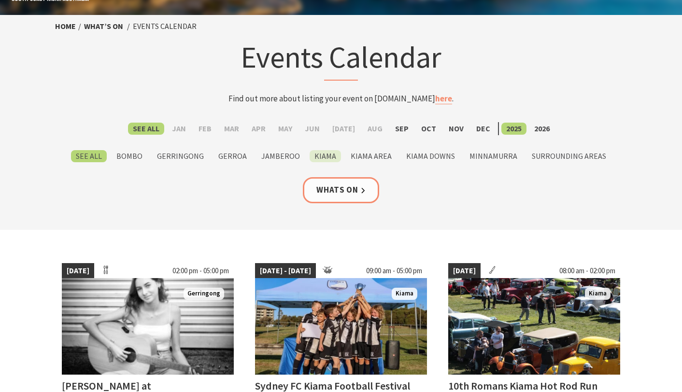 Image resolution: width=682 pixels, height=392 pixels. I want to click on label: Surrounding Areas, so click(569, 156).